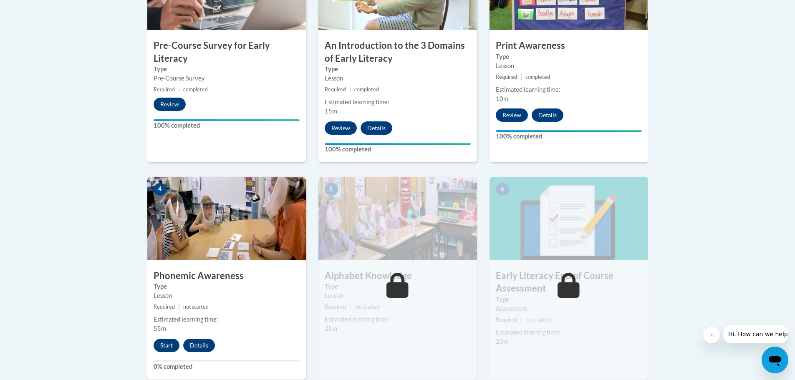 The width and height of the screenshot is (795, 380). I want to click on span: 4, so click(160, 189).